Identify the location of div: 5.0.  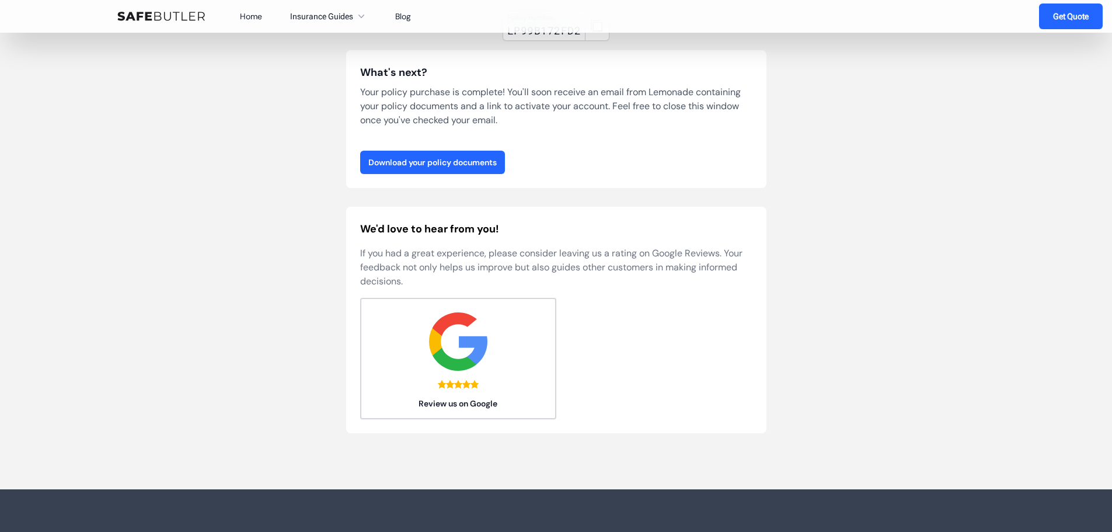
(458, 384).